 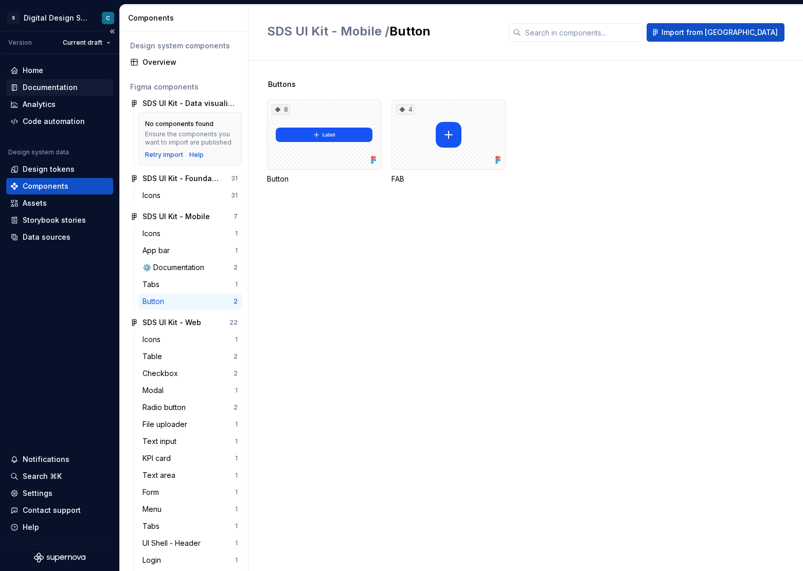 I want to click on div: Form, so click(x=153, y=492).